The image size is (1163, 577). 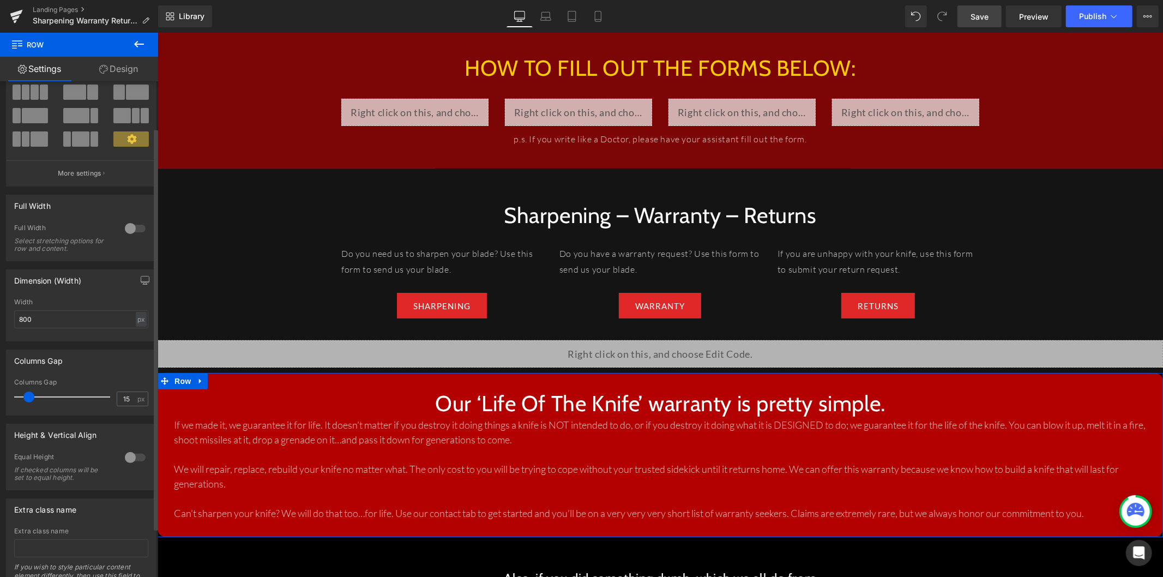 I want to click on div: Equal Height, so click(x=64, y=458).